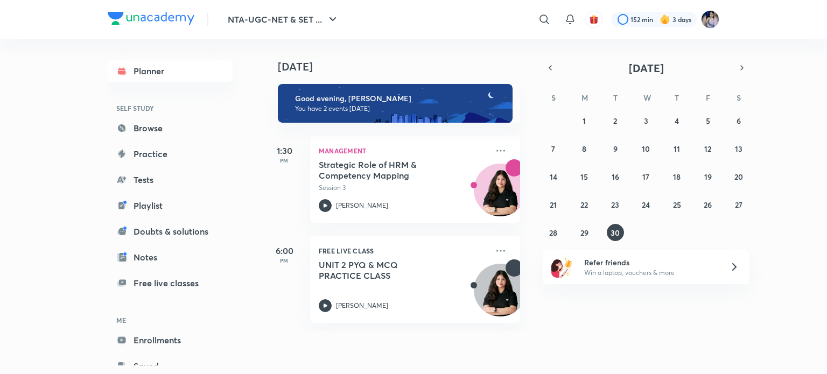 The image size is (827, 374). I want to click on h5: 1:30, so click(284, 151).